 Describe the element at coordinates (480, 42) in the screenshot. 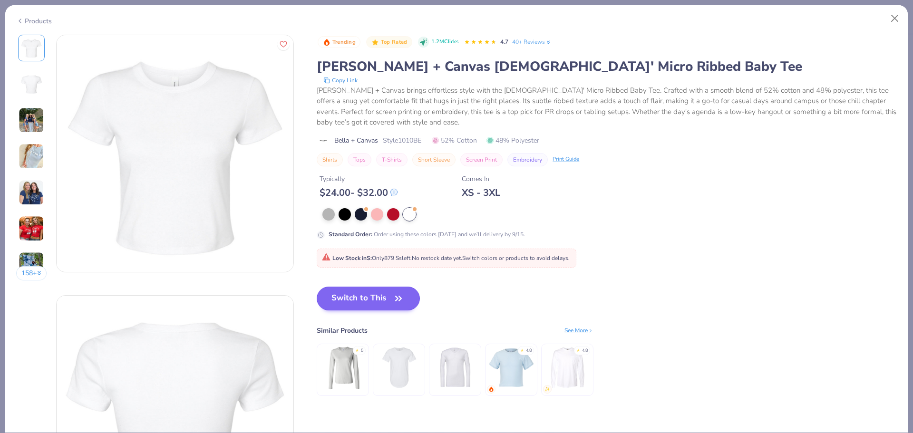

I see `div: 4.7 Stars` at that location.